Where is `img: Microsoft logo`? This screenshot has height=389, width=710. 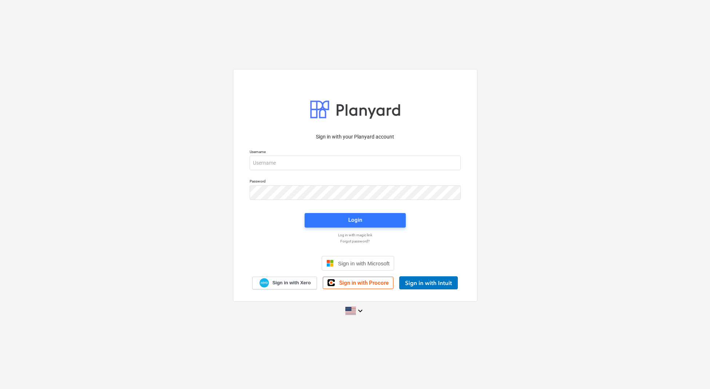 img: Microsoft logo is located at coordinates (330, 263).